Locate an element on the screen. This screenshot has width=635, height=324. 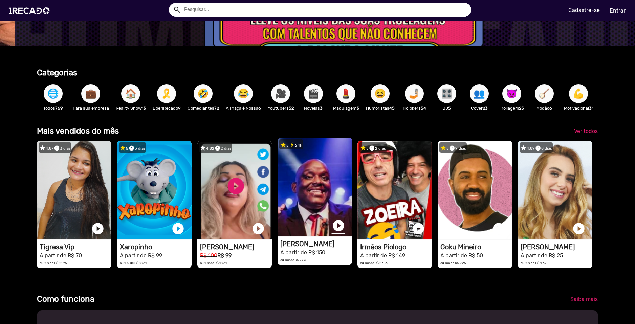
small: A partir de R$ 99 is located at coordinates (141, 256).